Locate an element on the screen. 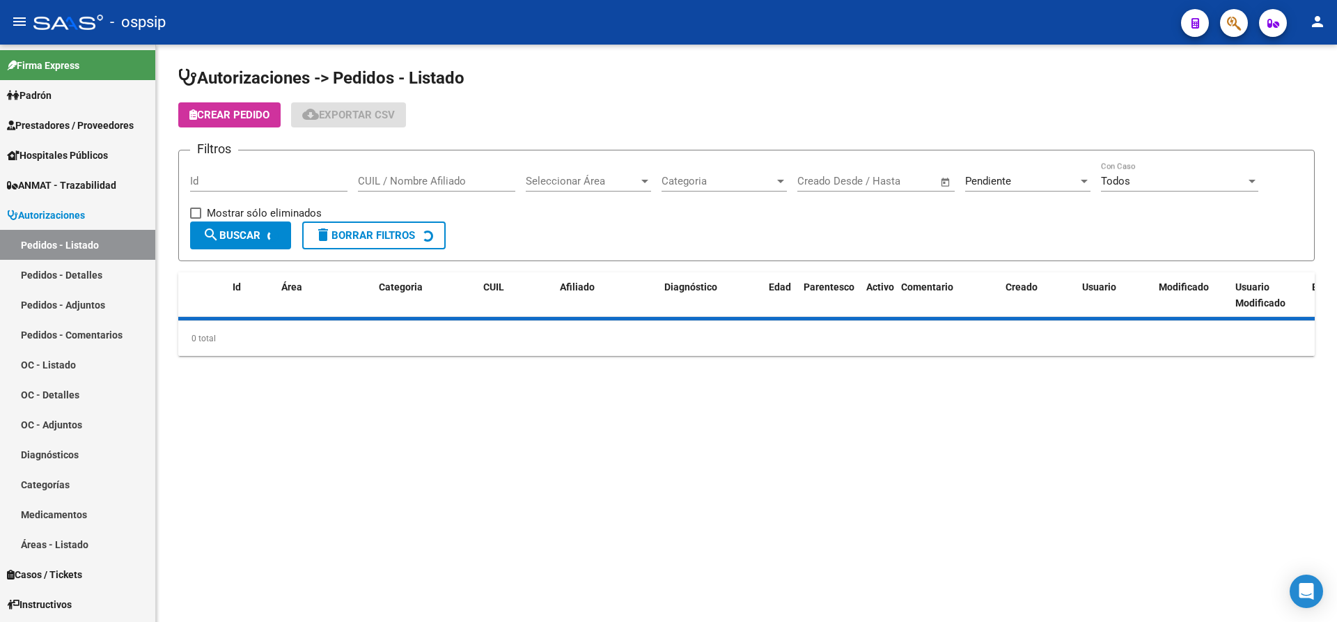 This screenshot has width=1337, height=622. h3: Filtros is located at coordinates (214, 149).